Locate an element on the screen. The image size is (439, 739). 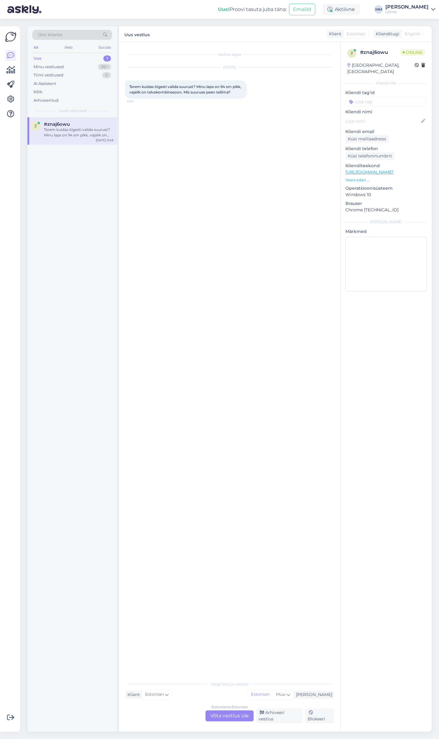
p: Klienditeekond is located at coordinates (386, 166).